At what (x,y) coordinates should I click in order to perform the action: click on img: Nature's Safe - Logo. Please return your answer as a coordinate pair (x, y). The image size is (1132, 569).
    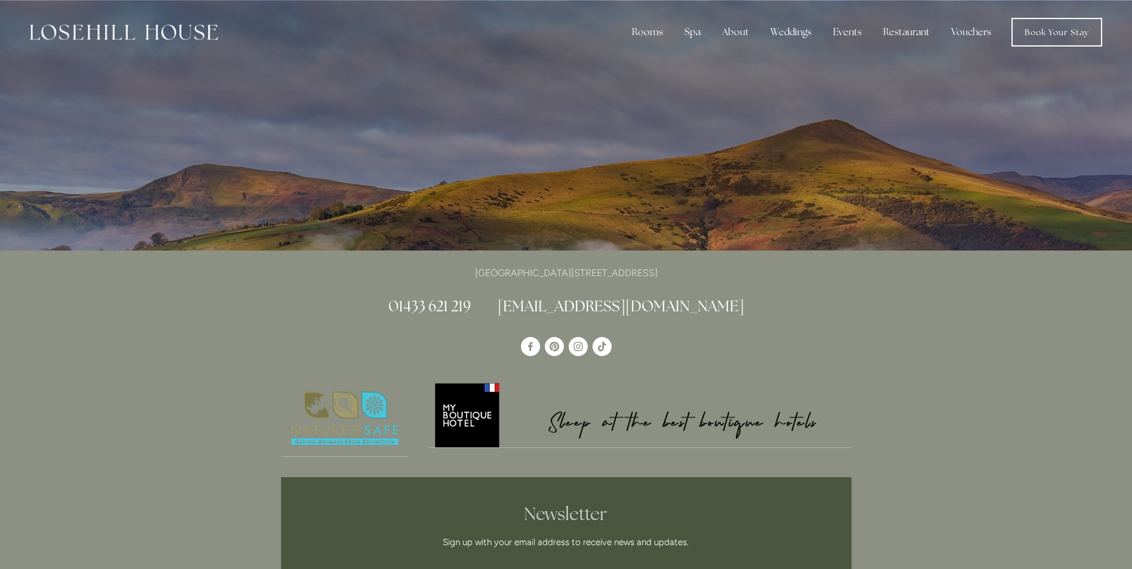
    Looking at the image, I should click on (345, 419).